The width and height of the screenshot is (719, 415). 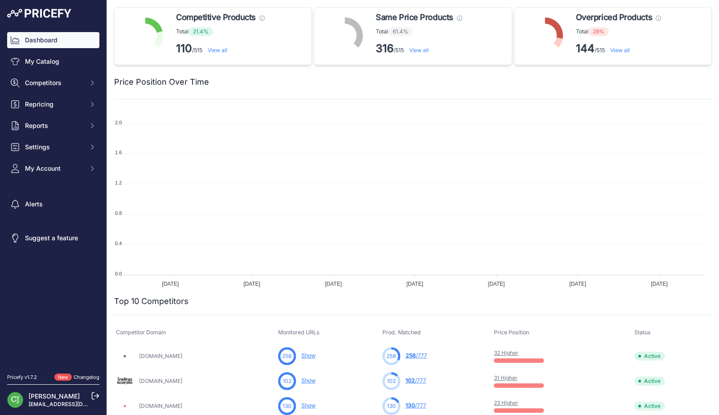 I want to click on button: Competitors, so click(x=53, y=83).